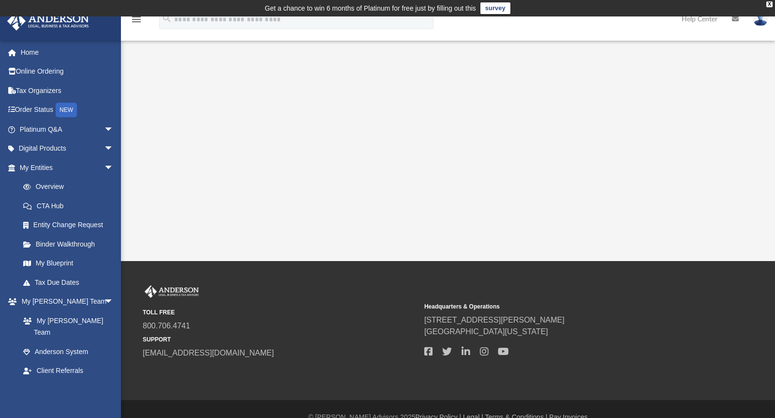 This screenshot has height=418, width=775. Describe the element at coordinates (166, 325) in the screenshot. I see `a: 800.706.4741` at that location.